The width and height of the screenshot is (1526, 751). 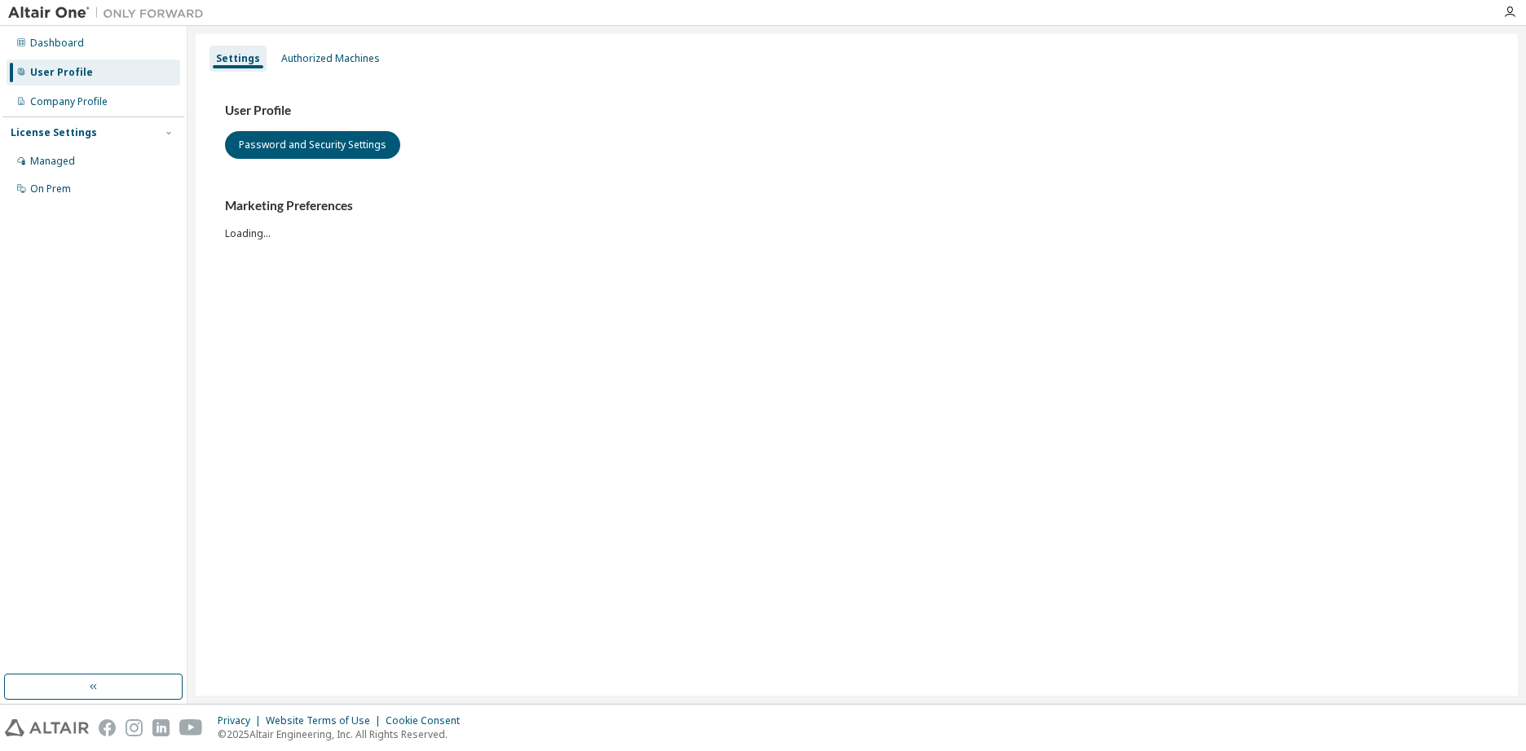 I want to click on div: Privacy, so click(x=241, y=721).